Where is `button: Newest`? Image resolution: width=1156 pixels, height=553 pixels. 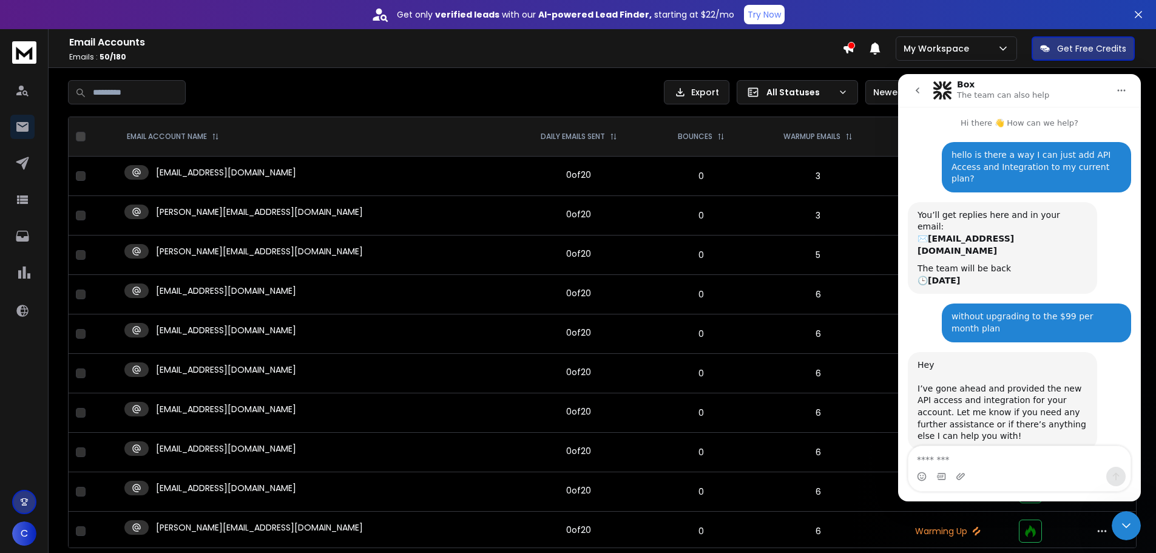
button: Newest is located at coordinates (904, 92).